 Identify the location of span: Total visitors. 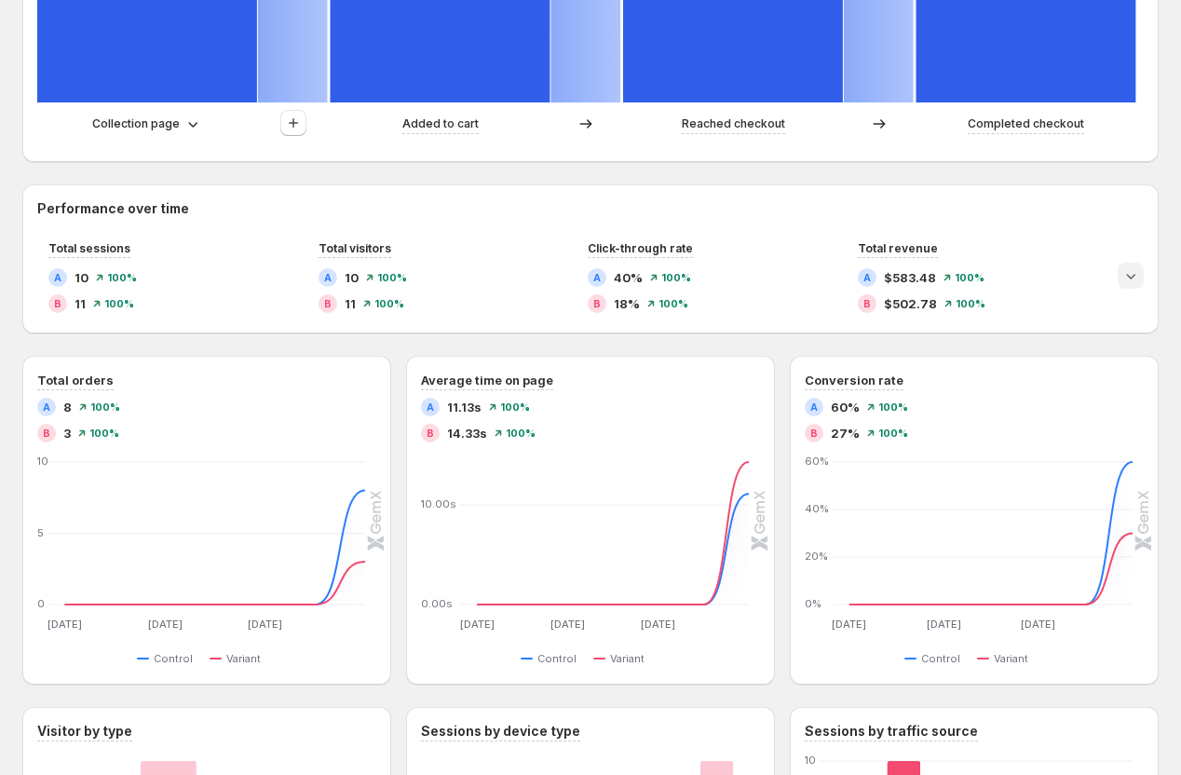
(355, 248).